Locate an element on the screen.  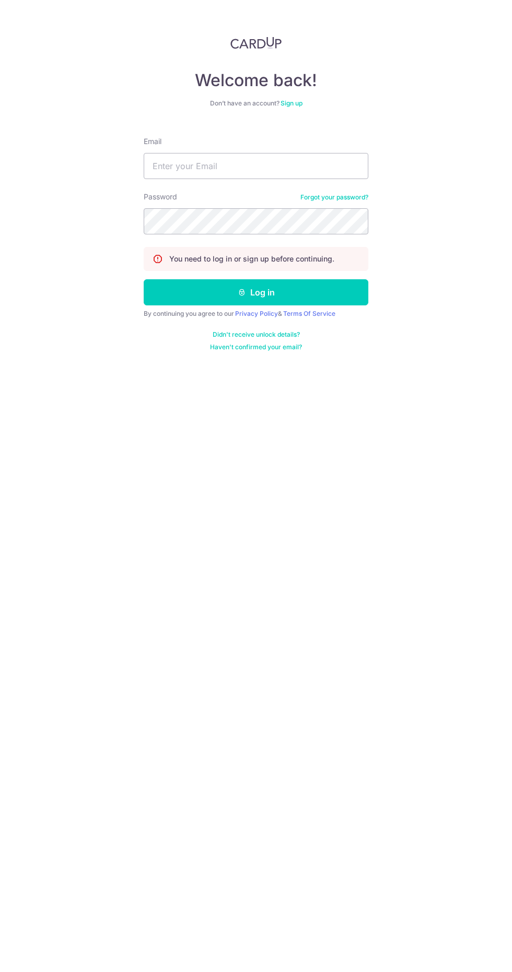
div: By continuing you agree to our & is located at coordinates (256, 314).